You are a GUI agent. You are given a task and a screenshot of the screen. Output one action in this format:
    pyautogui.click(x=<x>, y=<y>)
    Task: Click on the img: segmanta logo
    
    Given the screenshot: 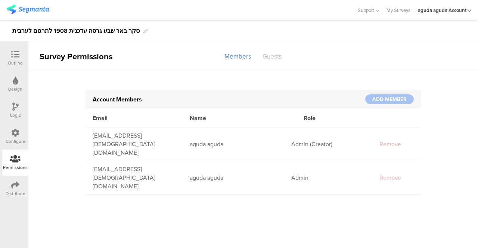 What is the action you would take?
    pyautogui.click(x=28, y=9)
    